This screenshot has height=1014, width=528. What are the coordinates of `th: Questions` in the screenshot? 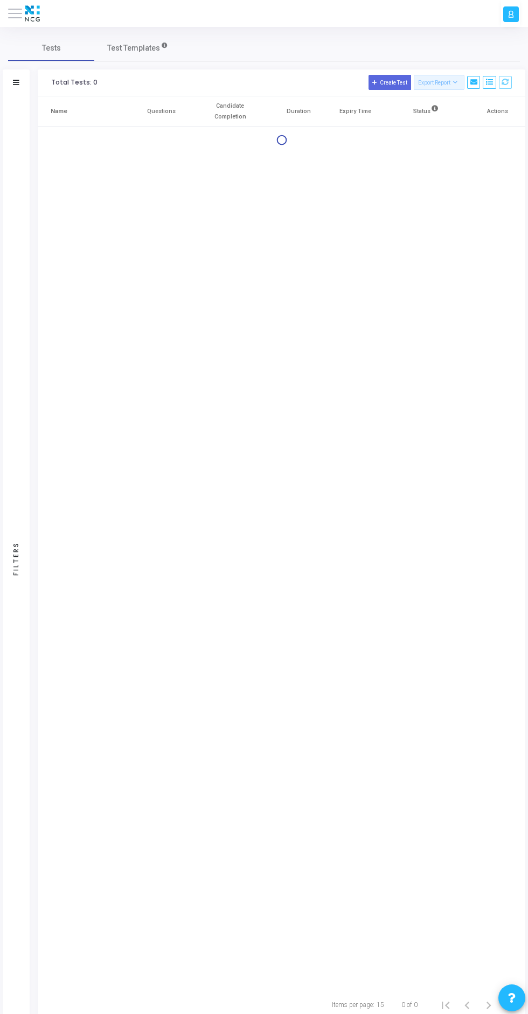 It's located at (161, 111).